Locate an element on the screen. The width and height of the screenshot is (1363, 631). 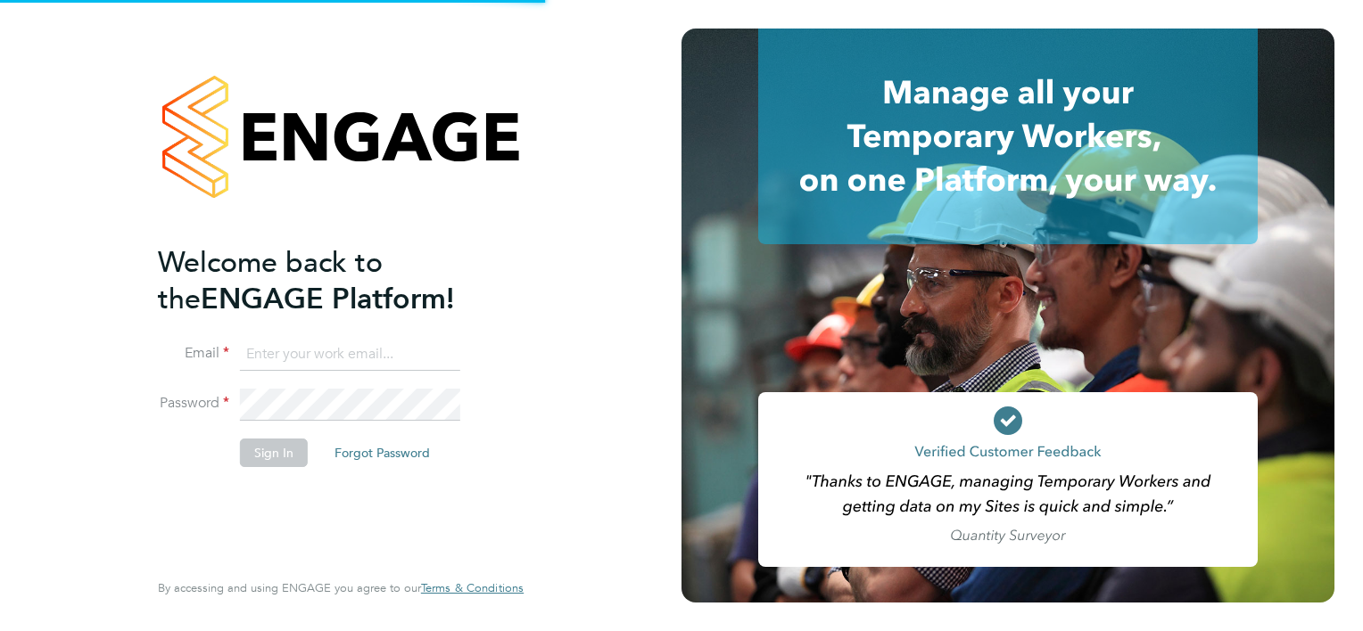
button: Sign In is located at coordinates (274, 453).